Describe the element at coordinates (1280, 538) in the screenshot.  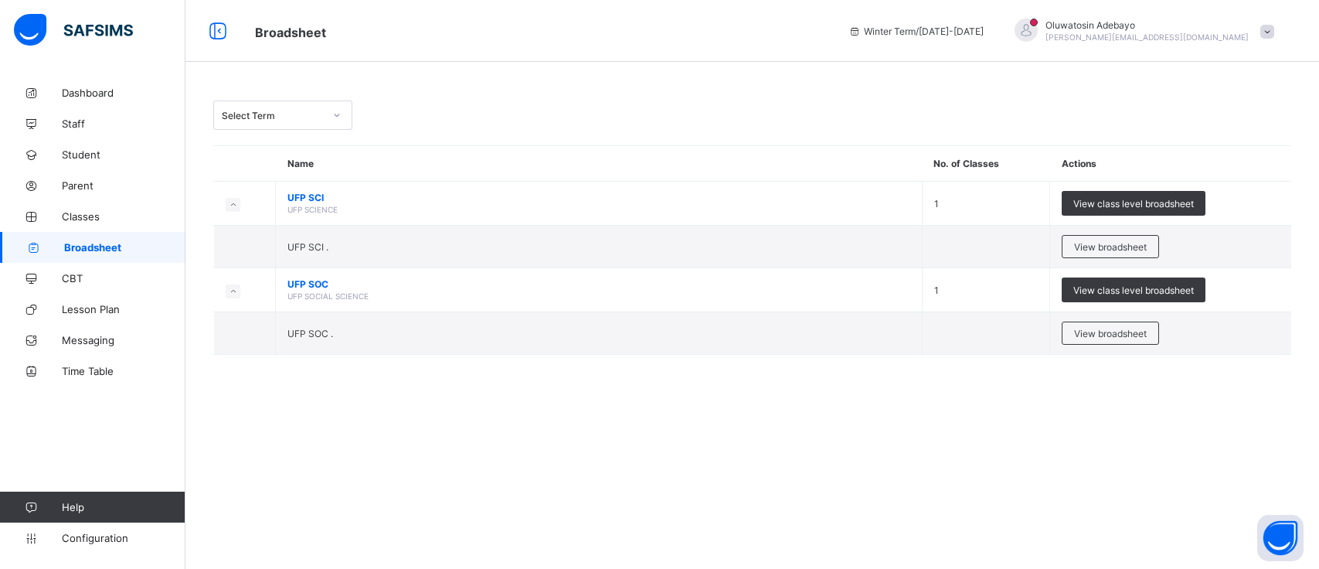
I see `button: Open asap` at that location.